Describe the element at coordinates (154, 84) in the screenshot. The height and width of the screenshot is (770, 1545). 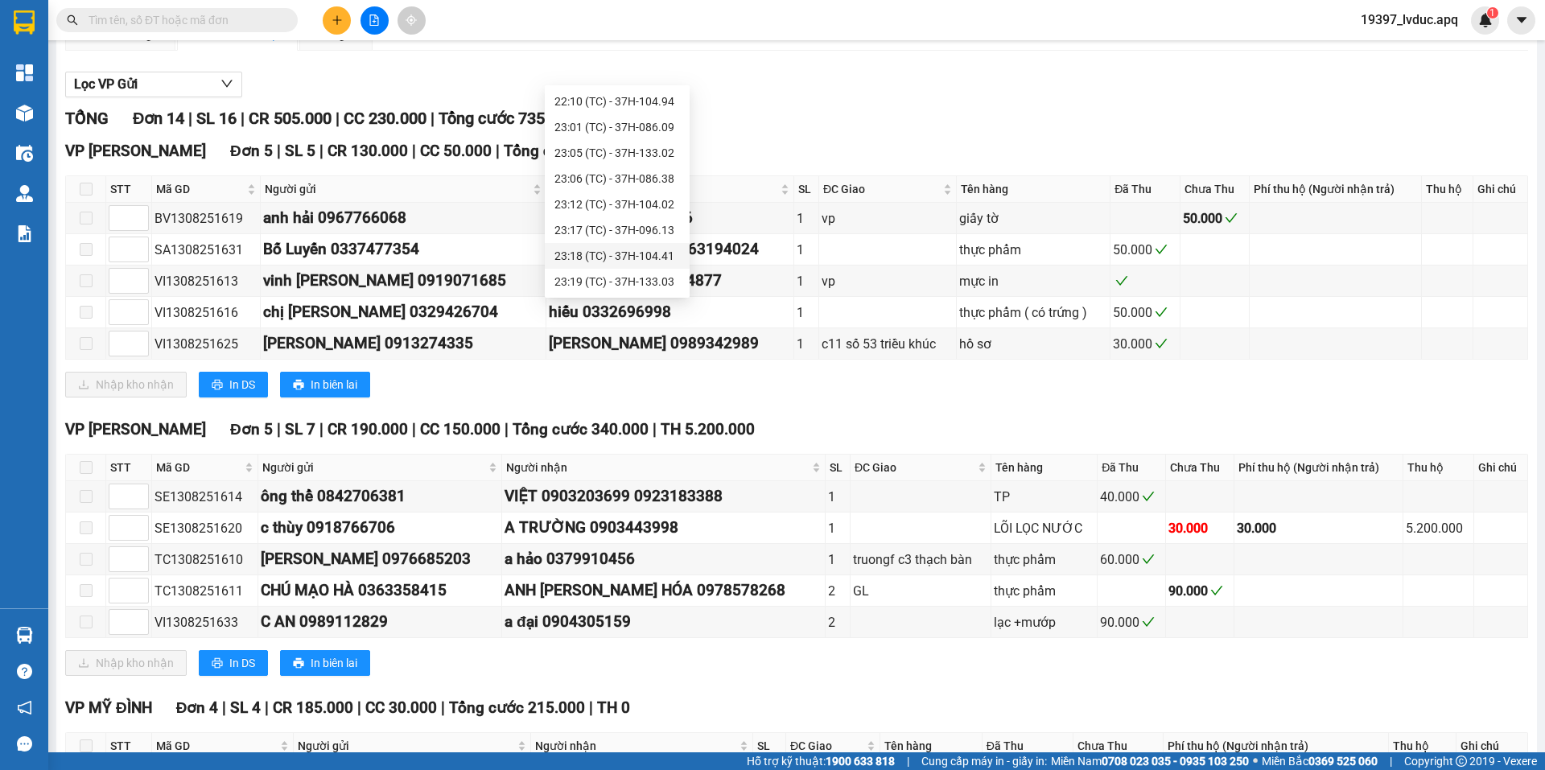
I see `button: Lọc VP Gửi` at that location.